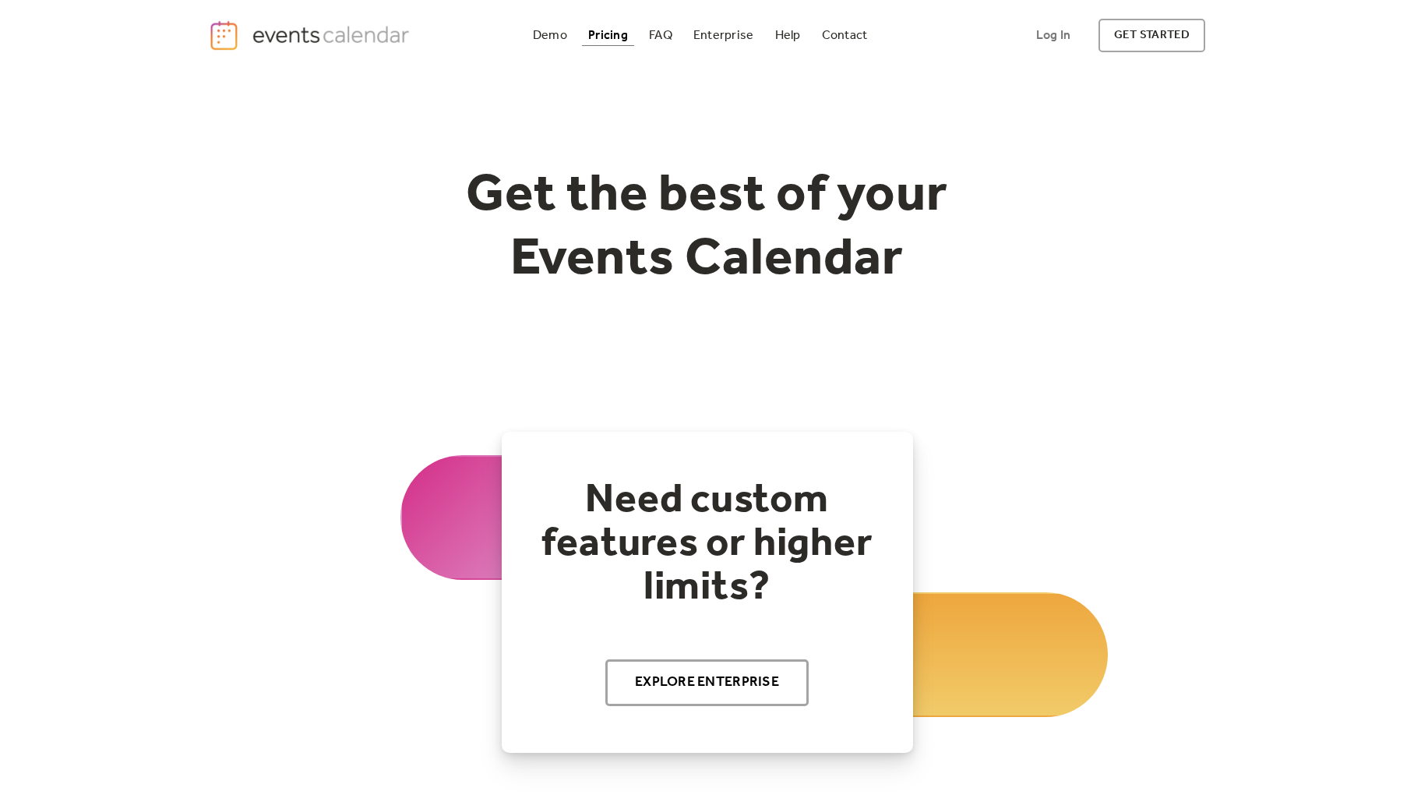 The height and width of the screenshot is (802, 1414). Describe the element at coordinates (707, 682) in the screenshot. I see `a: Explore Enterprise` at that location.